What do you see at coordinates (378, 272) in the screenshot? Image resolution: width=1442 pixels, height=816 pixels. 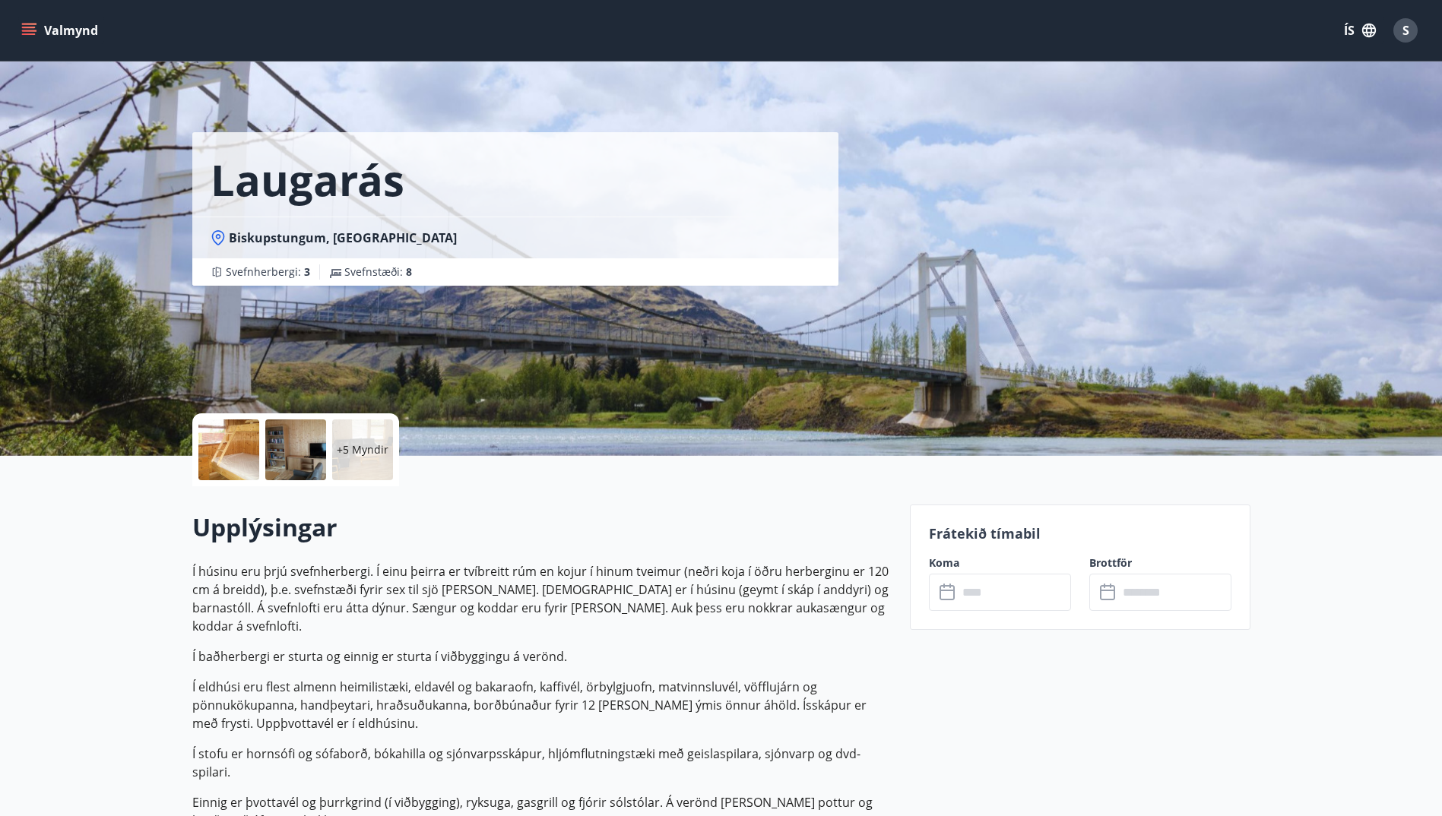 I see `span: Svefnstæði :` at bounding box center [378, 272].